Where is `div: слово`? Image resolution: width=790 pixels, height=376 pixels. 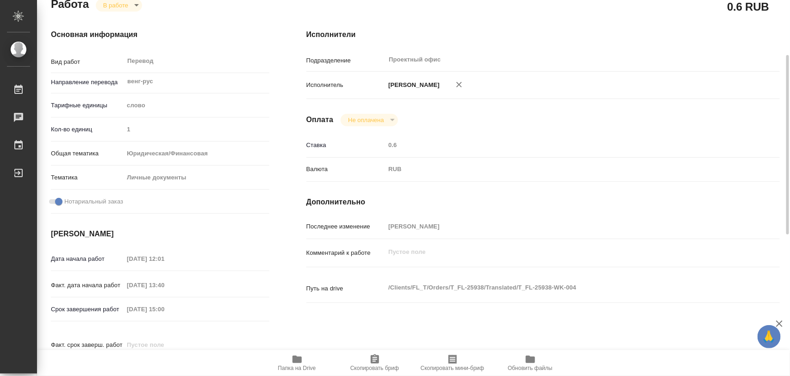 div: слово is located at coordinates (196, 105).